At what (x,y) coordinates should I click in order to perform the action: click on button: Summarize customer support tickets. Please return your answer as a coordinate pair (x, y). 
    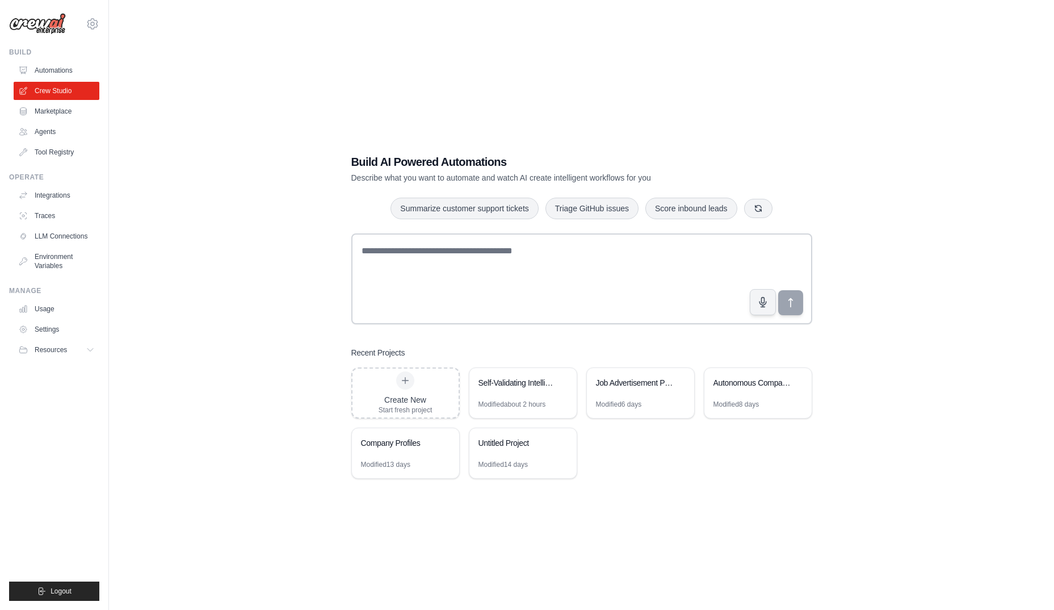
    Looking at the image, I should click on (464, 208).